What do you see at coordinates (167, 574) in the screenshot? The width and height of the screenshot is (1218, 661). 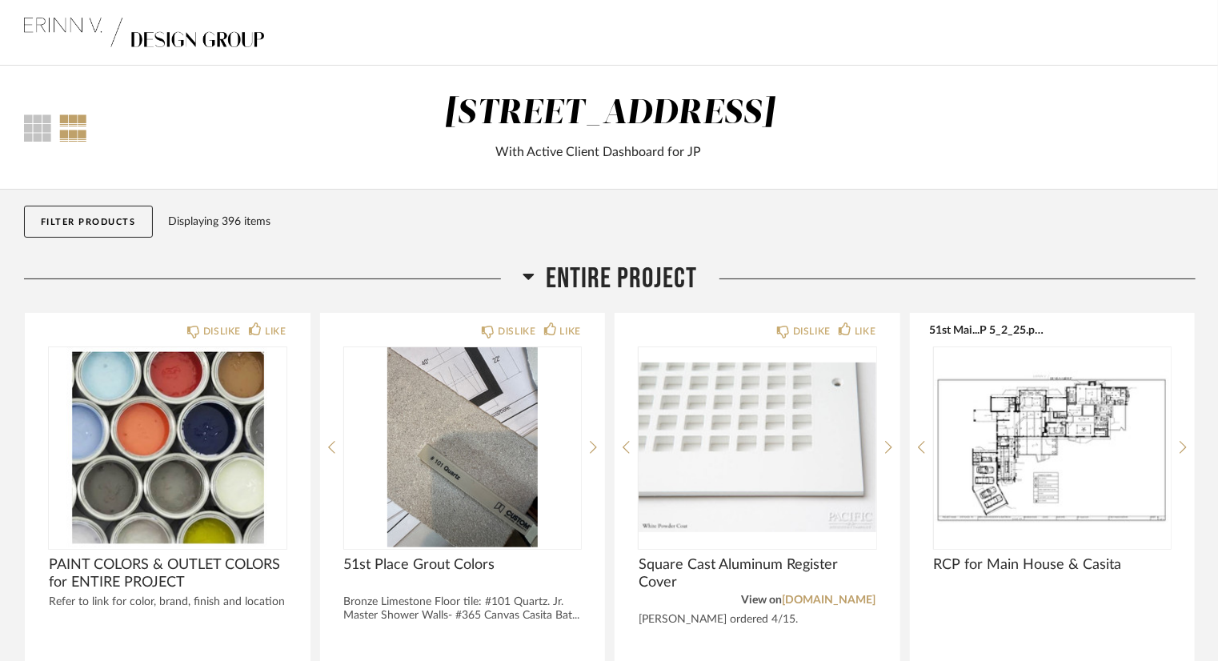 I see `span: PAINT COLORS & OUTLET COLORS for ENTIRE PROJECT` at bounding box center [167, 574].